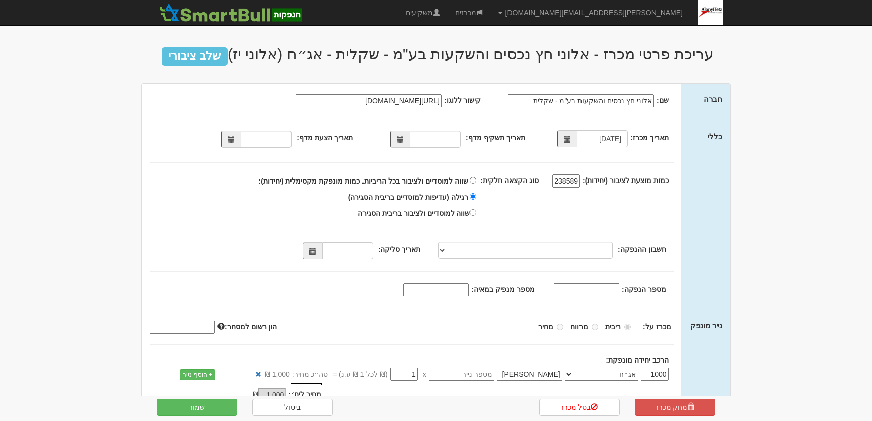 This screenshot has width=872, height=421. I want to click on label: מספר מנפיק במאיה:, so click(503, 289).